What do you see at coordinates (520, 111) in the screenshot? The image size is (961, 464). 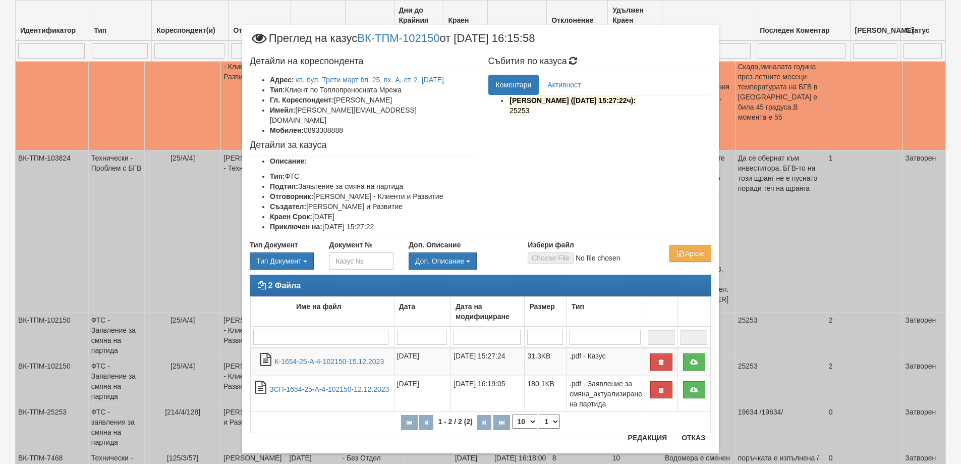 I see `mark: 25253` at bounding box center [520, 111].